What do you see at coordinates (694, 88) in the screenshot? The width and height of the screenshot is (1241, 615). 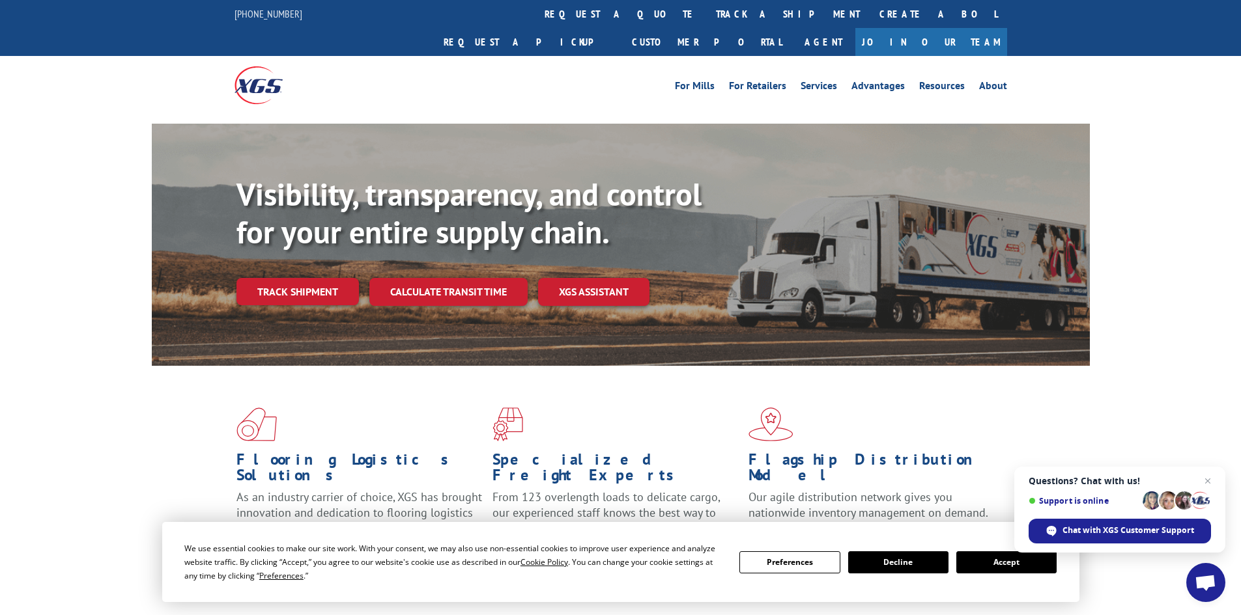 I see `a: For Mills` at bounding box center [694, 88].